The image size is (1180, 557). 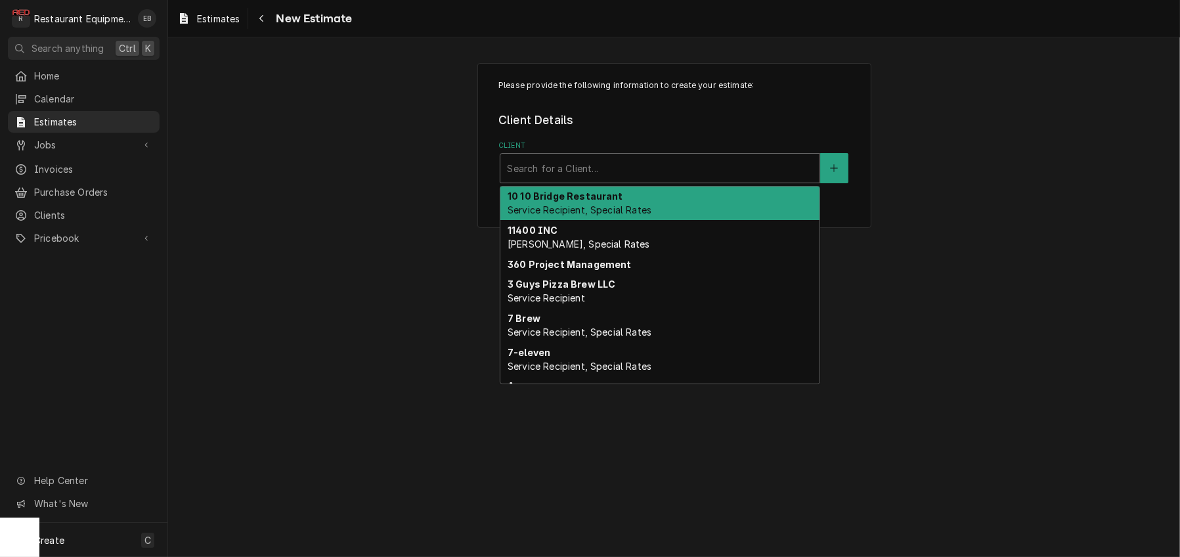 What do you see at coordinates (21, 18) in the screenshot?
I see `div: R` at bounding box center [21, 18].